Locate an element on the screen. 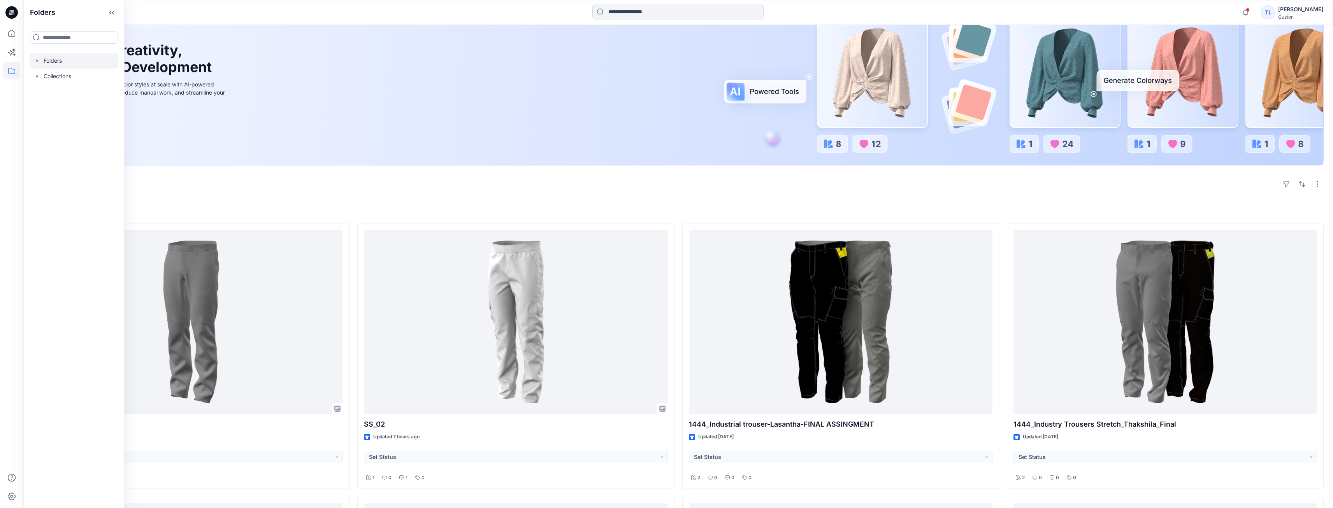  a: SS_02 is located at coordinates (516, 322).